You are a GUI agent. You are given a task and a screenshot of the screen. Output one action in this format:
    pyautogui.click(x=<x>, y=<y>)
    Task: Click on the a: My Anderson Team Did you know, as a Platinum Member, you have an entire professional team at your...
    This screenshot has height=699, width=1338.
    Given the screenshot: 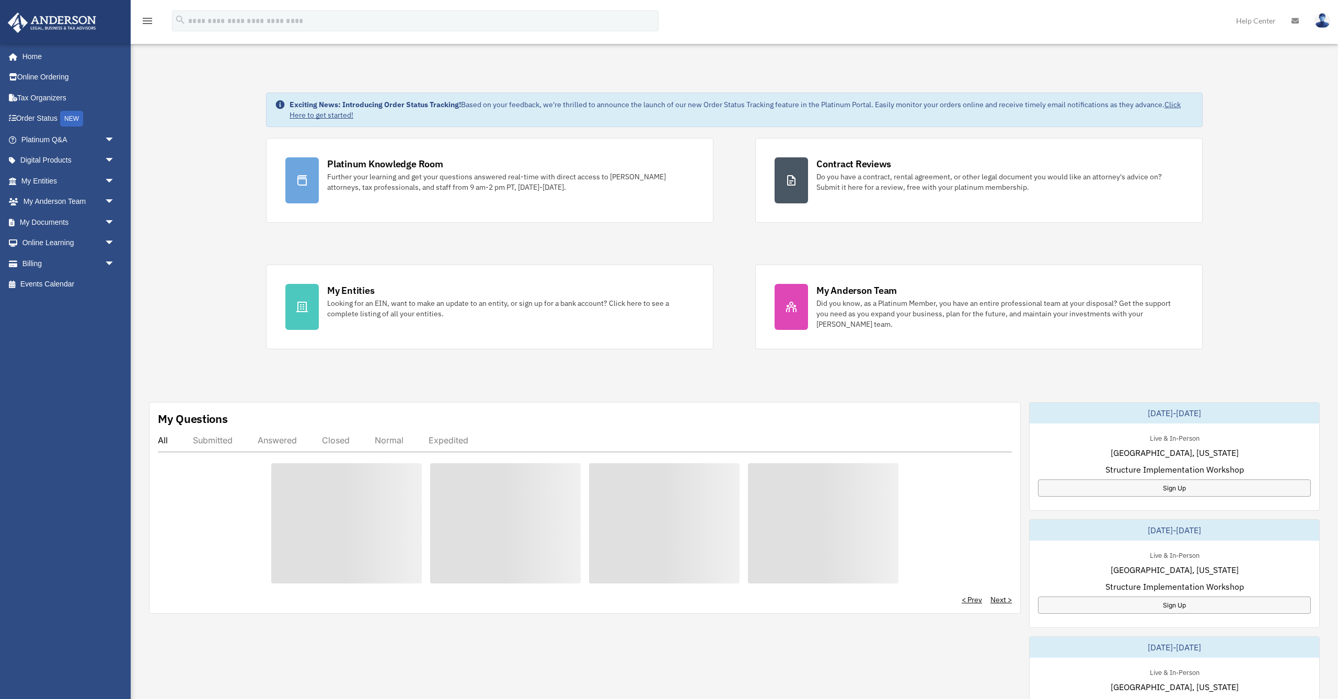 What is the action you would take?
    pyautogui.click(x=979, y=307)
    